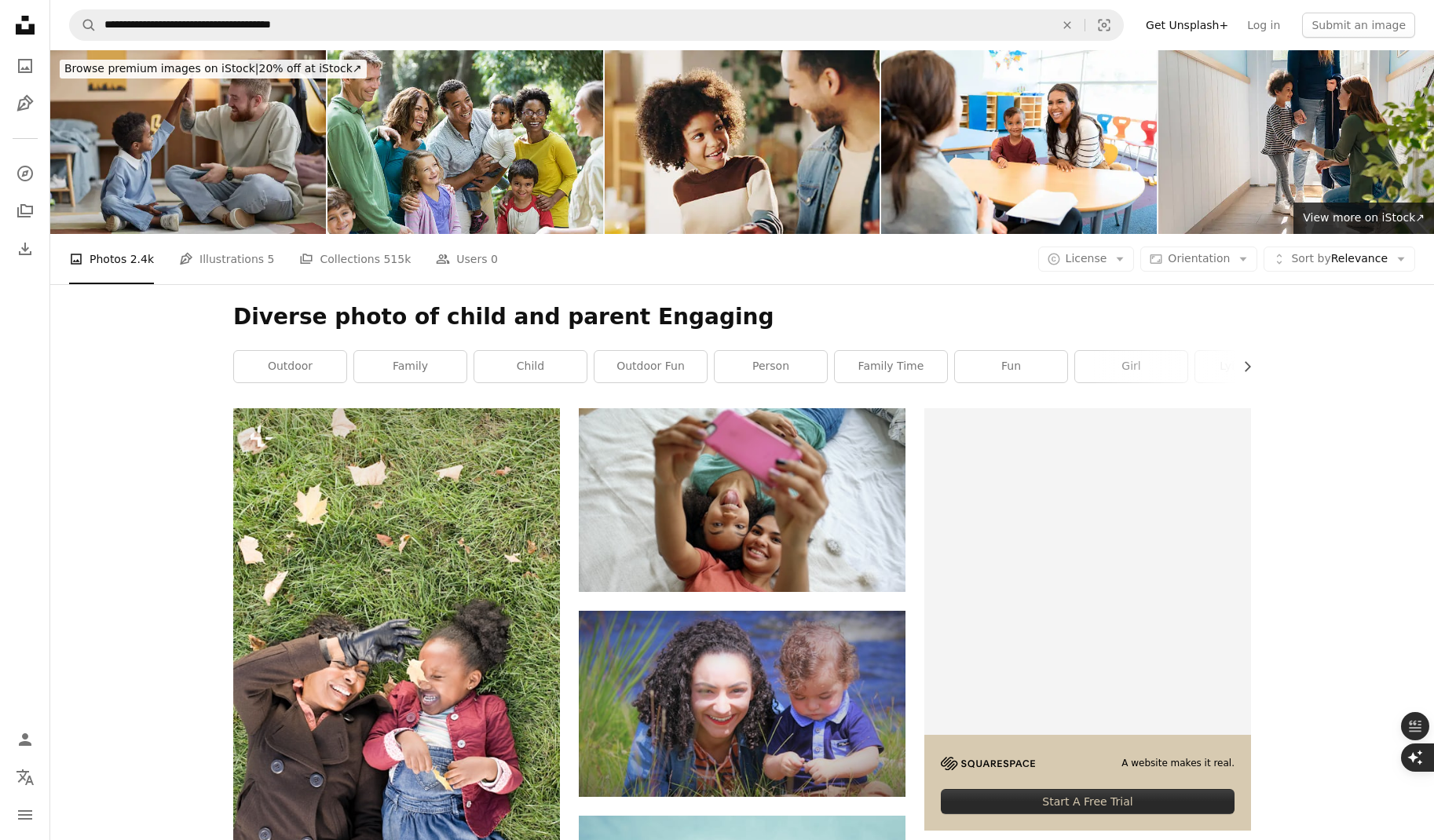  What do you see at coordinates (1087, 801) in the screenshot?
I see `div: Start A Free Trial` at bounding box center [1087, 801].